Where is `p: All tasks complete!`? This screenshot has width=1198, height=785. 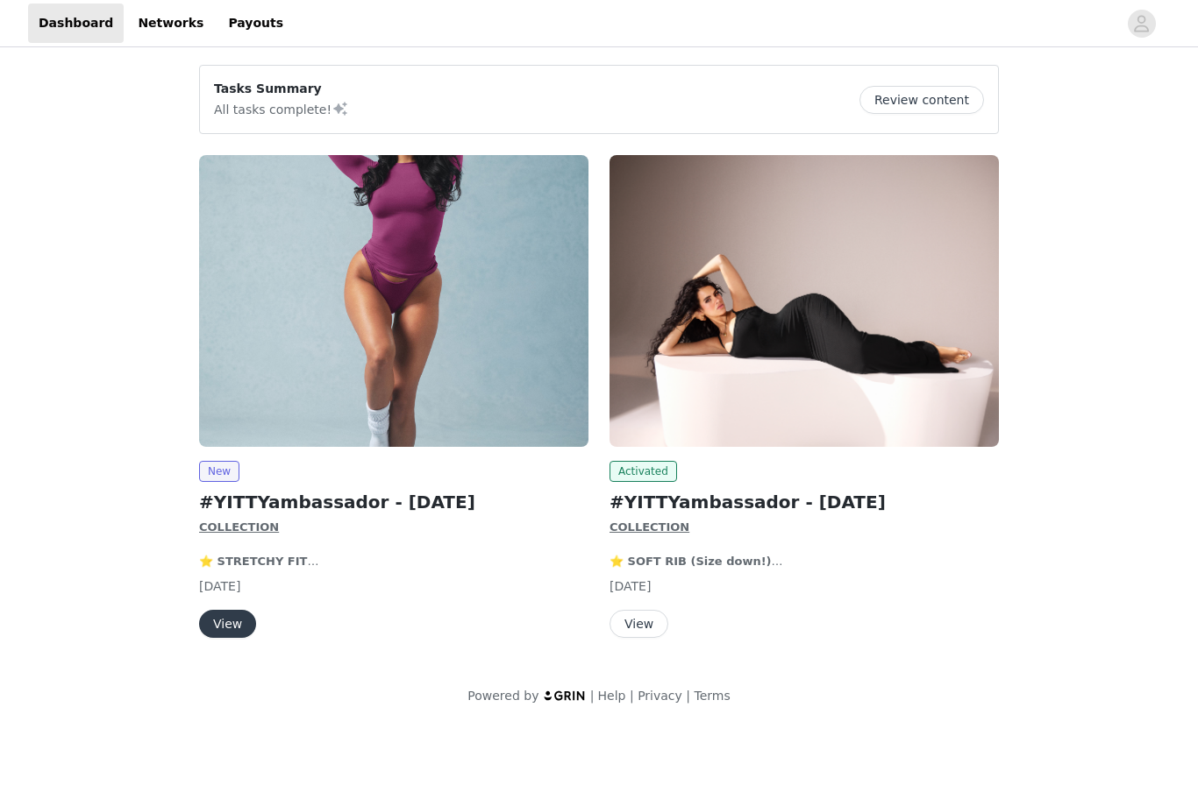
p: All tasks complete! is located at coordinates (281, 109).